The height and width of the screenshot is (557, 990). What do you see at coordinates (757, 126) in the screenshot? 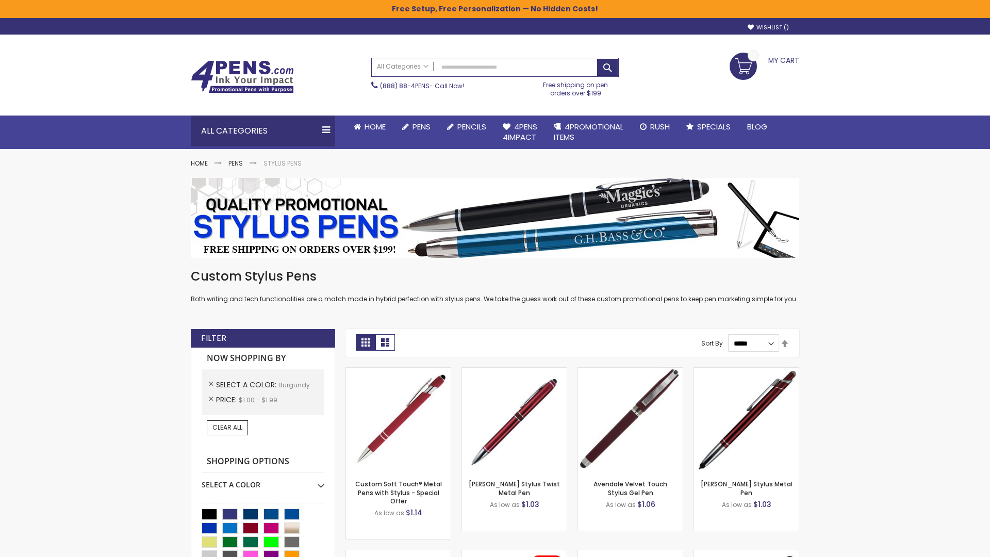
I see `span: Blog` at bounding box center [757, 126].